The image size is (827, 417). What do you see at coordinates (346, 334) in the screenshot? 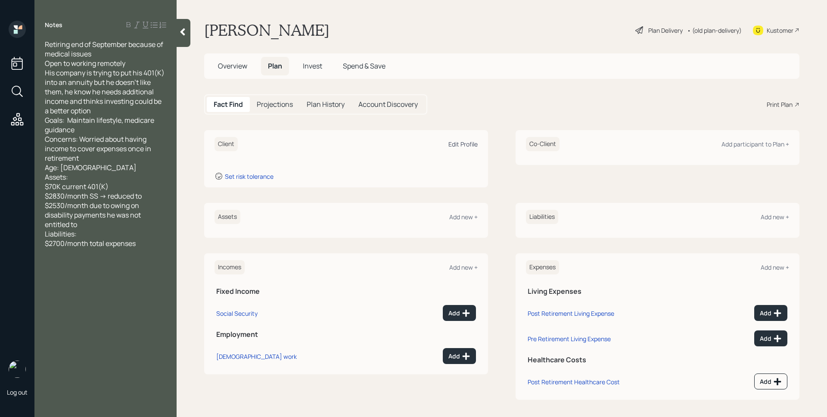
I see `h5: Employment` at bounding box center [346, 334].